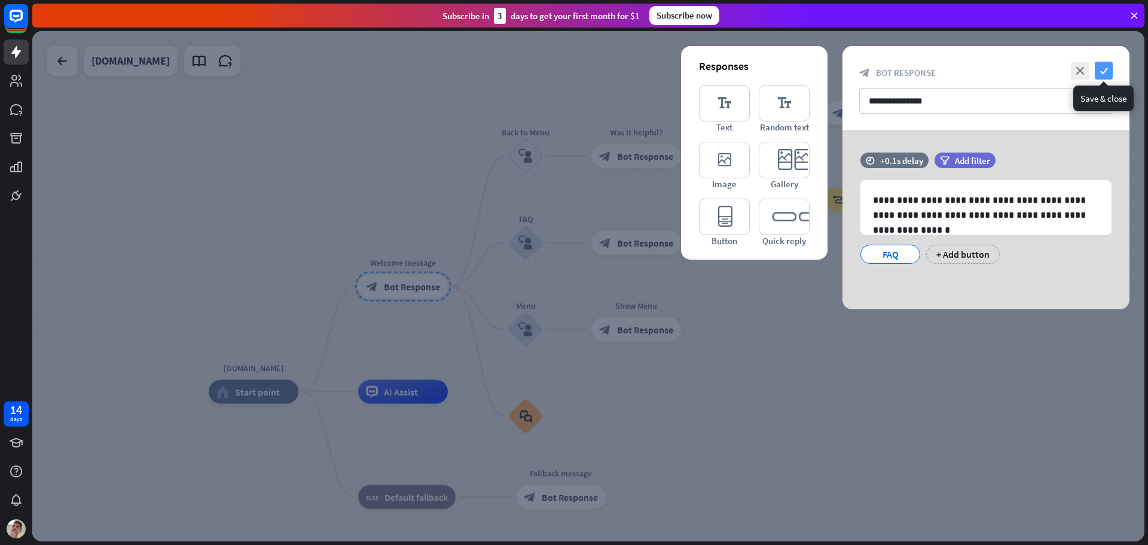 The image size is (1148, 545). Describe the element at coordinates (684, 16) in the screenshot. I see `div: Subscribe now` at that location.